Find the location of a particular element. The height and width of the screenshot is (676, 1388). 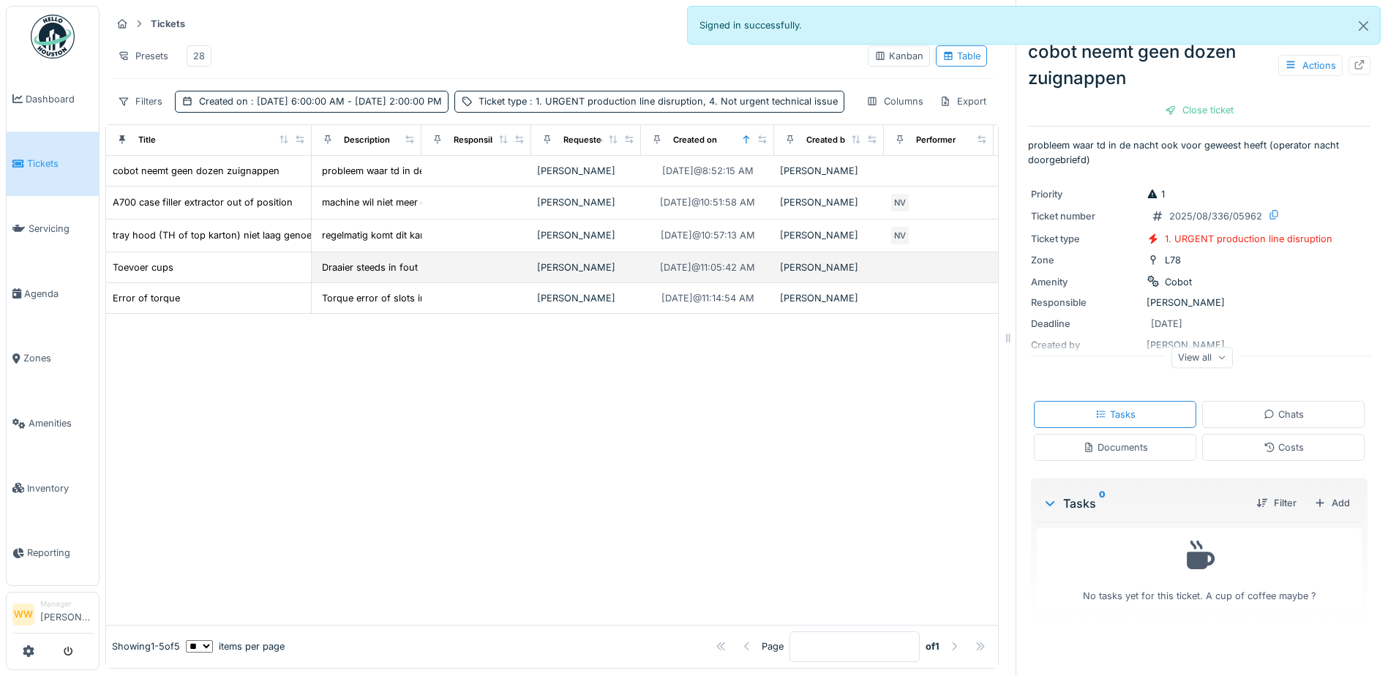

div: Documents is located at coordinates (1115, 447).